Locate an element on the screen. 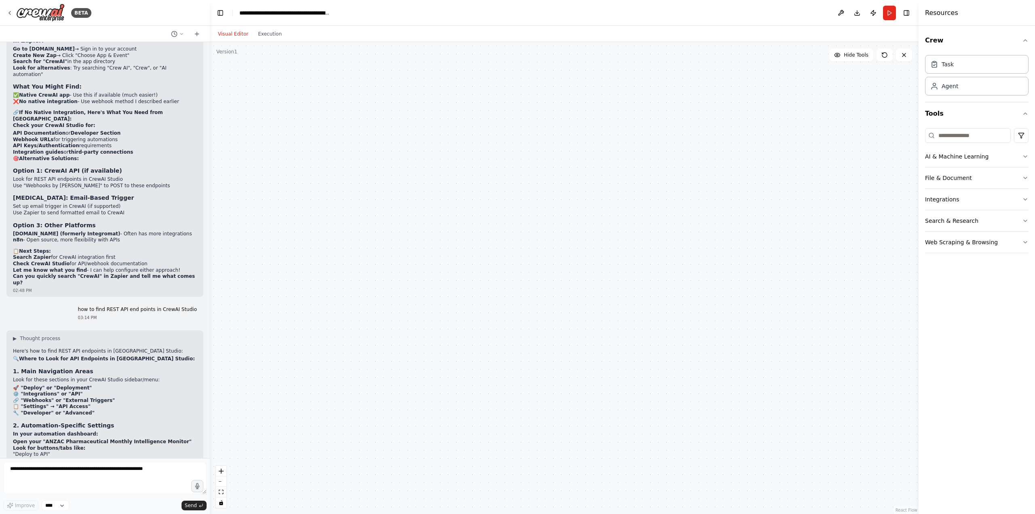 This screenshot has height=514, width=1035. button: Switch to previous chat is located at coordinates (177, 34).